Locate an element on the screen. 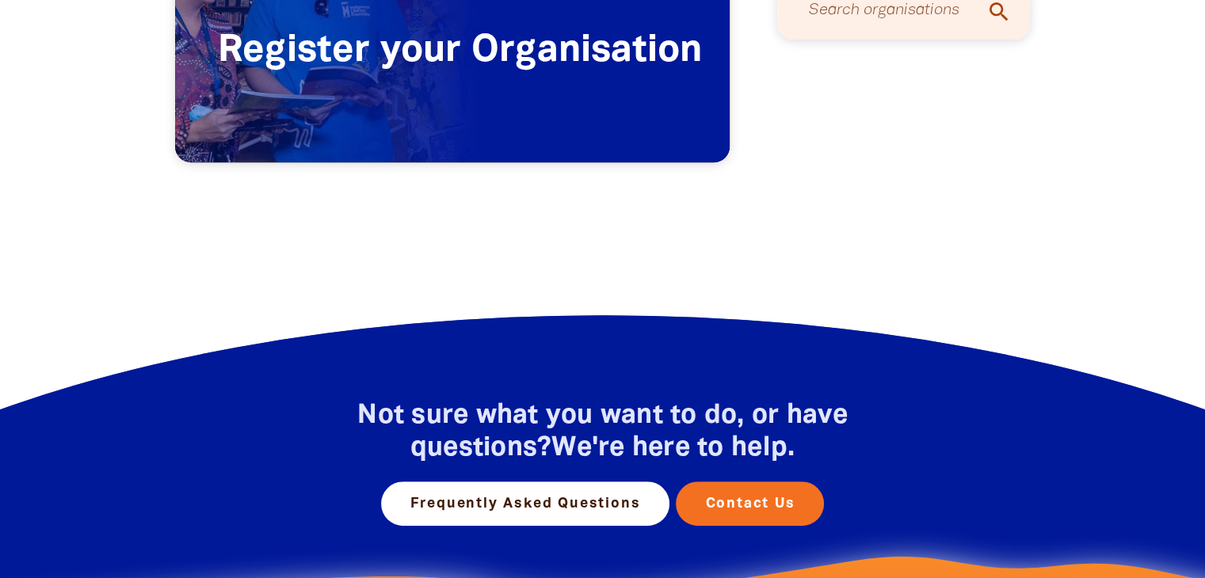 The height and width of the screenshot is (578, 1205). a: Frequently Asked Questions is located at coordinates (525, 504).